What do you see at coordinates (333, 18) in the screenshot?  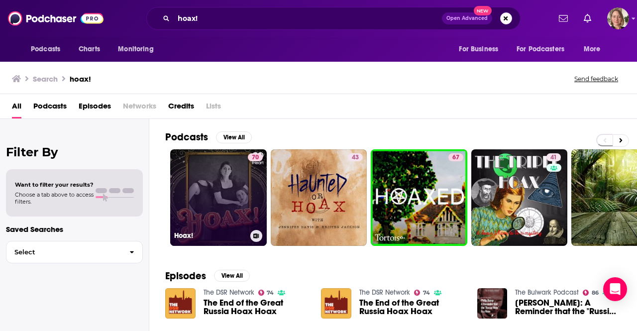 I see `div: Search podcasts, credits, & more...` at bounding box center [333, 18].